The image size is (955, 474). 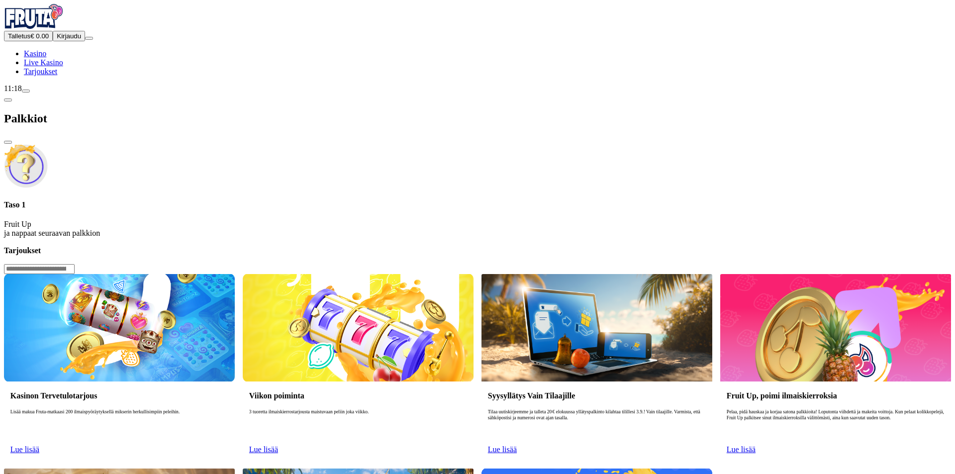 What do you see at coordinates (13, 88) in the screenshot?
I see `span: 11:18` at bounding box center [13, 88].